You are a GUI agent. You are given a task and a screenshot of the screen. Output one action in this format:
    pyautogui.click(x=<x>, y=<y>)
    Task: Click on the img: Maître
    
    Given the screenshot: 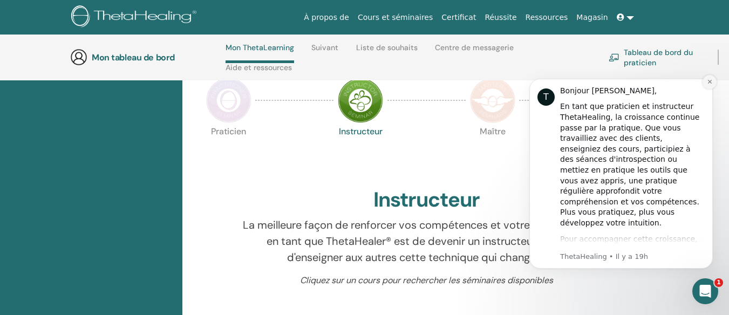 What is the action you would take?
    pyautogui.click(x=492, y=100)
    